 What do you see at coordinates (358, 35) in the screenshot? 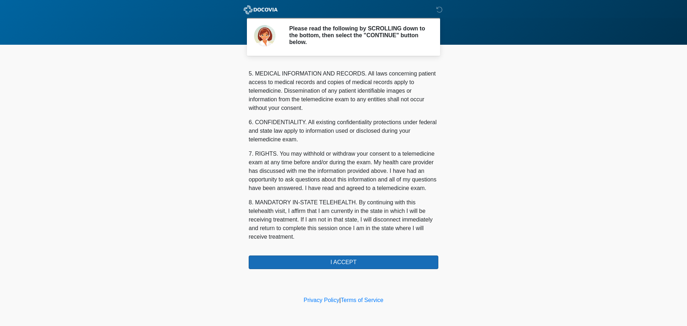
I see `h2: Please read the following by SCROLLING down to the bottom, then select the "CONTINUE" button below.` at bounding box center [358, 35].